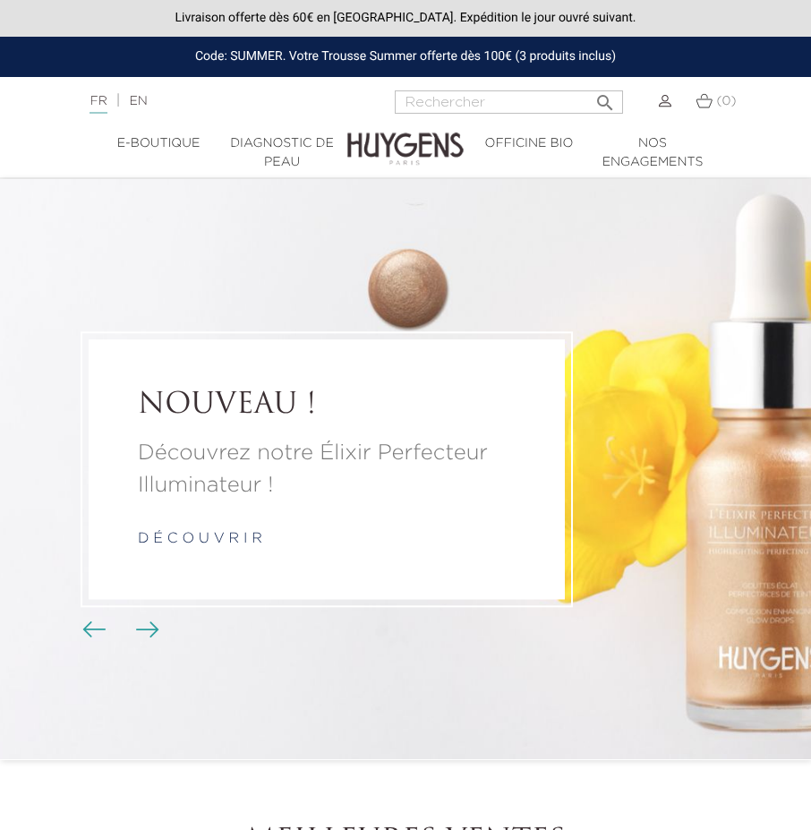  I want to click on a: FR, so click(98, 104).